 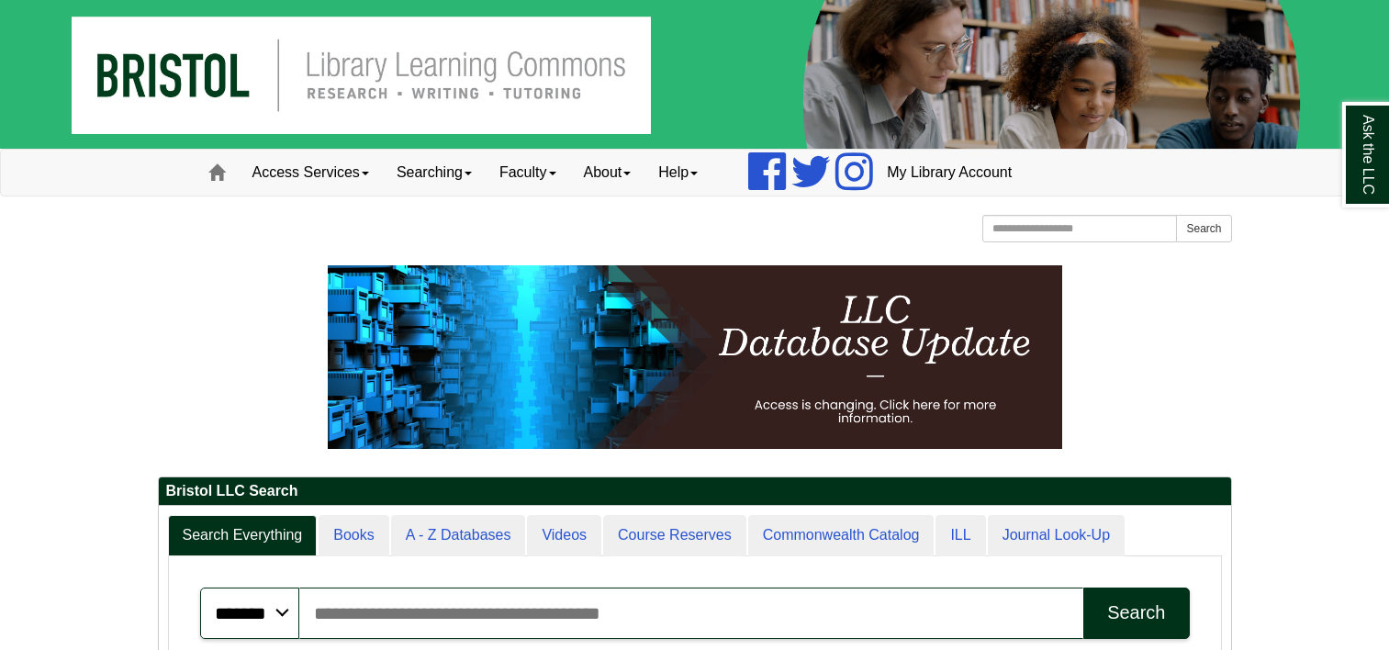 I want to click on a: A - Z Databases, so click(x=458, y=535).